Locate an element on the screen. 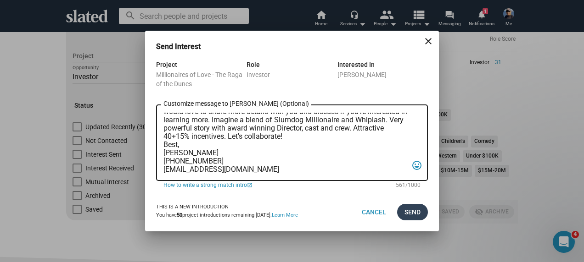  mat-icon: close is located at coordinates (428, 41).